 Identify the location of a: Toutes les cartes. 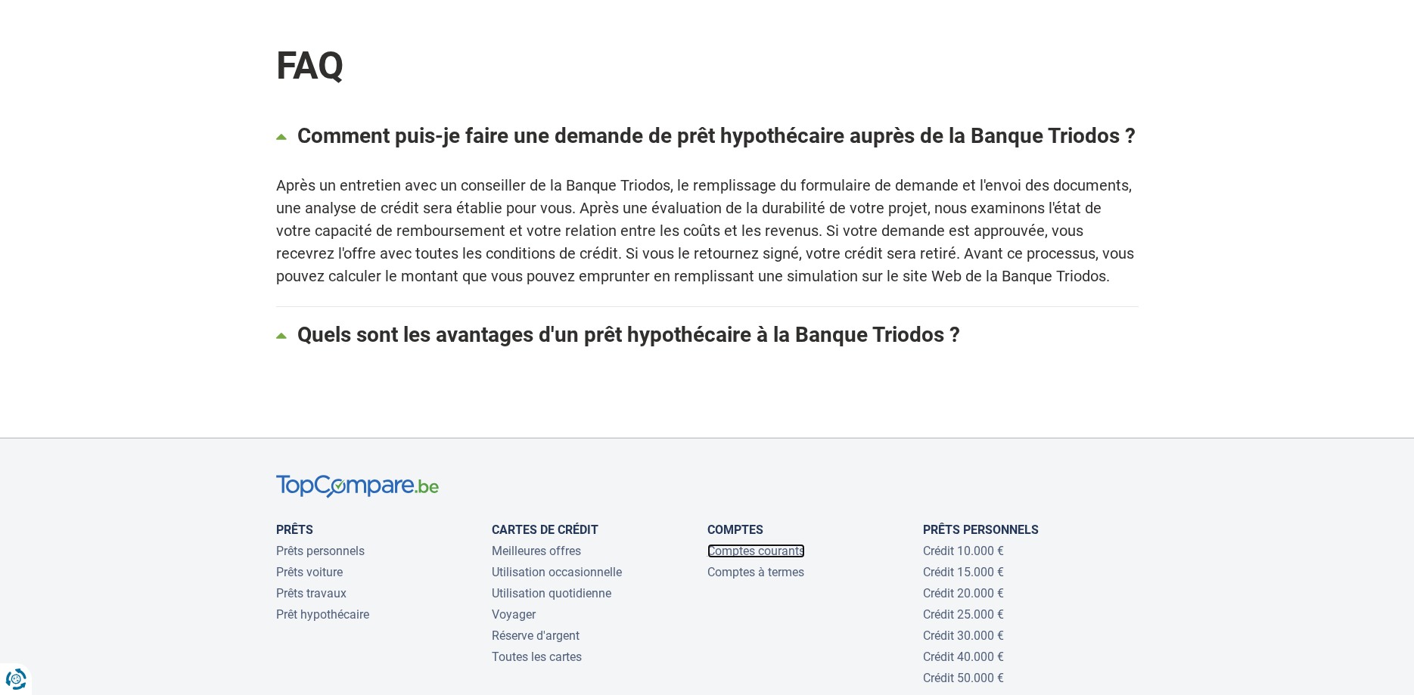
(537, 657).